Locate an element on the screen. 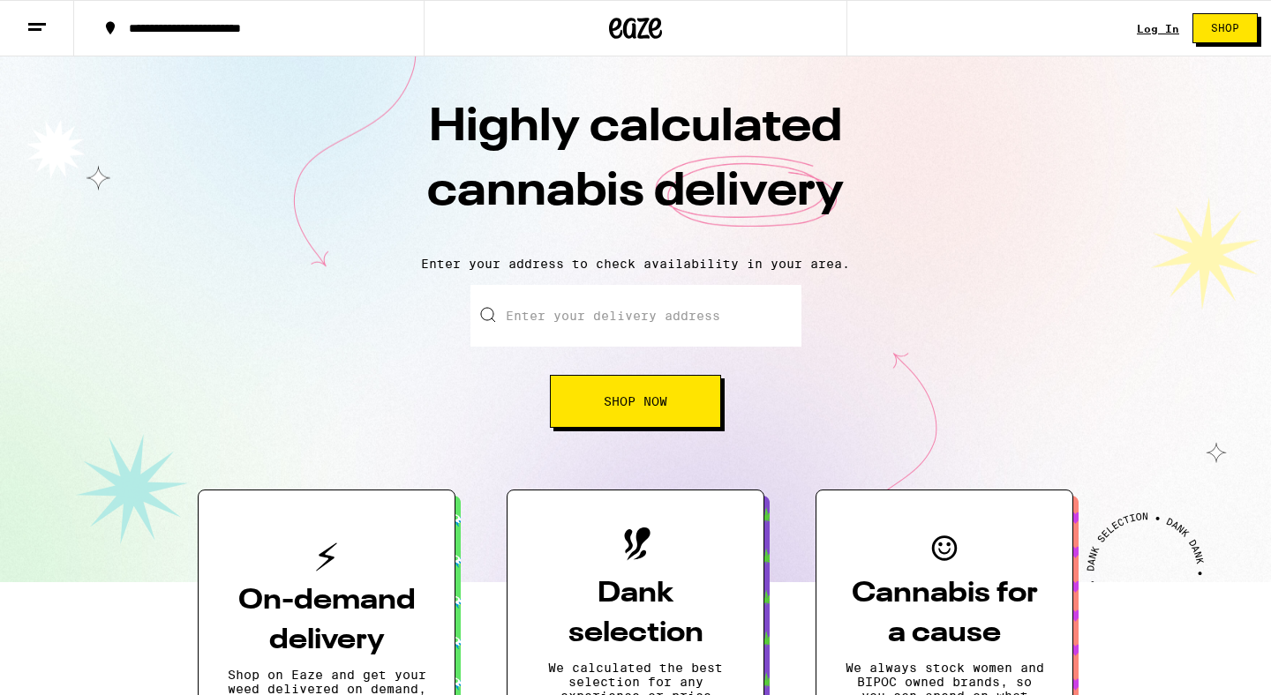 The width and height of the screenshot is (1271, 695). h1: Highly calculated cannabis delivery is located at coordinates (635, 169).